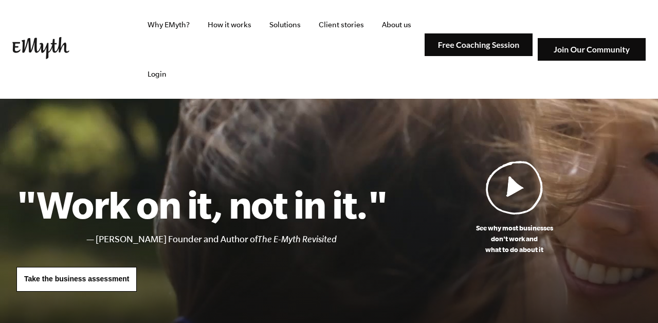 Image resolution: width=658 pixels, height=323 pixels. Describe the element at coordinates (41, 48) in the screenshot. I see `img: EMyth` at that location.